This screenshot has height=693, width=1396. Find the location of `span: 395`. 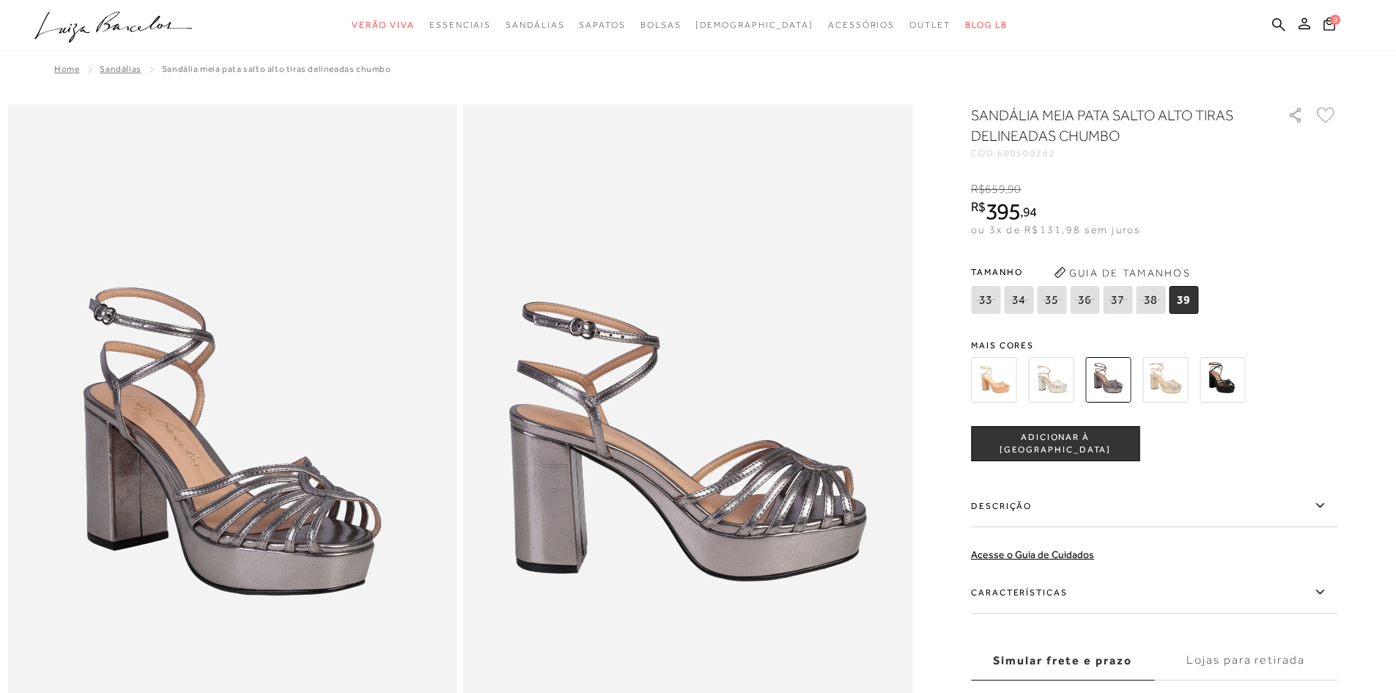

span: 395 is located at coordinates (1003, 211).